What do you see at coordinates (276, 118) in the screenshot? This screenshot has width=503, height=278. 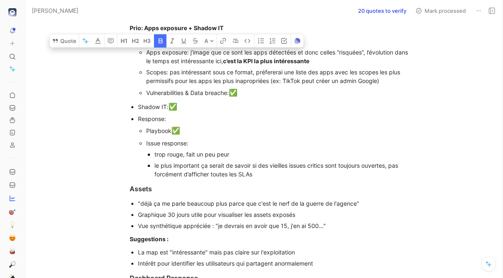 I see `div: Response:` at bounding box center [276, 118].